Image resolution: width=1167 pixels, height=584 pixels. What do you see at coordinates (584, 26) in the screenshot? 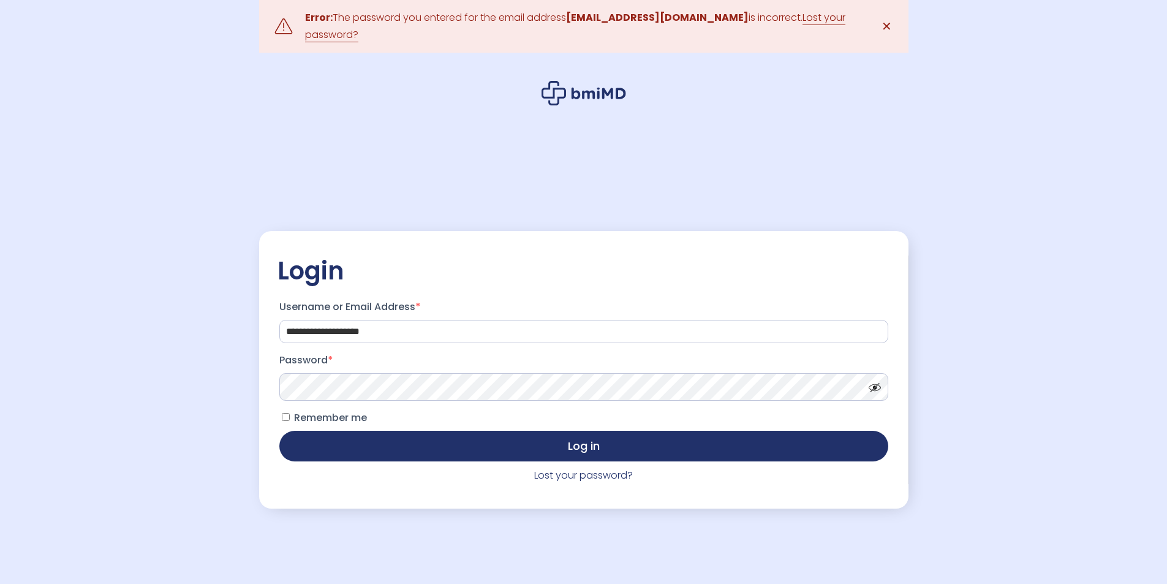
I see `div: The password you entered for the email address is incorrect.` at bounding box center [584, 26].